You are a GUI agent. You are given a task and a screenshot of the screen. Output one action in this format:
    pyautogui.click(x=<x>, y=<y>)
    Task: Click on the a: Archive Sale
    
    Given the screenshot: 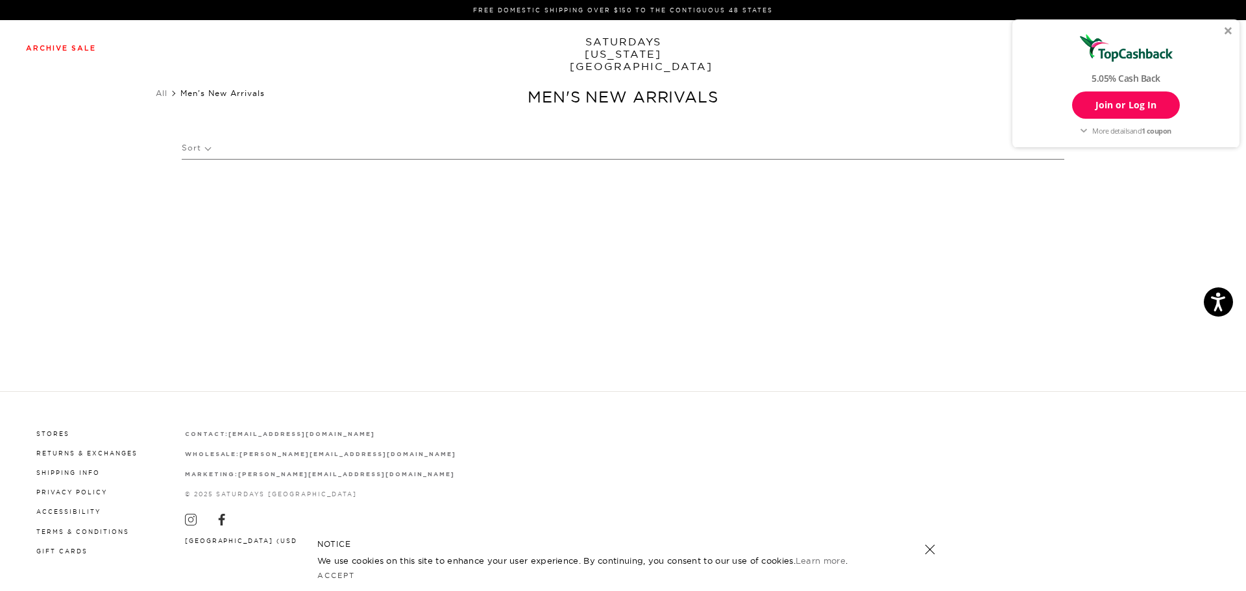 What is the action you would take?
    pyautogui.click(x=61, y=48)
    